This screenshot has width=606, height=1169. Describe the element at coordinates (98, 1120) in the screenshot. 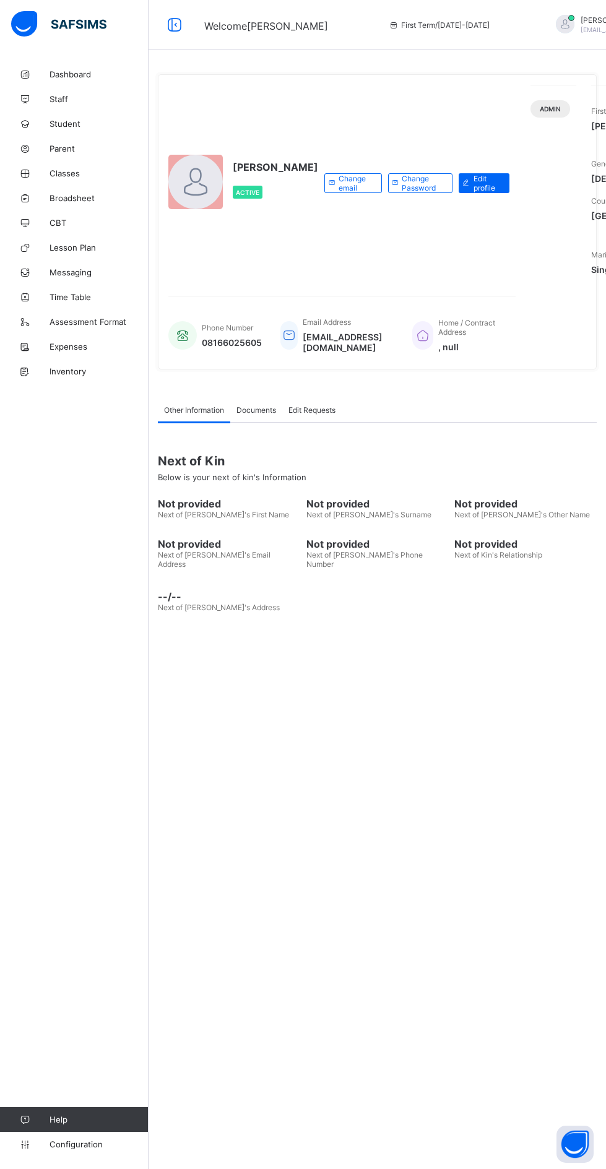

I see `span: Help` at that location.